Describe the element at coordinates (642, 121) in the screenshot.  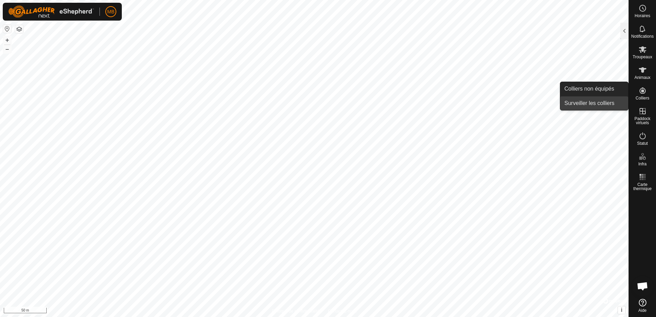
I see `span: Paddock virtuels` at that location.